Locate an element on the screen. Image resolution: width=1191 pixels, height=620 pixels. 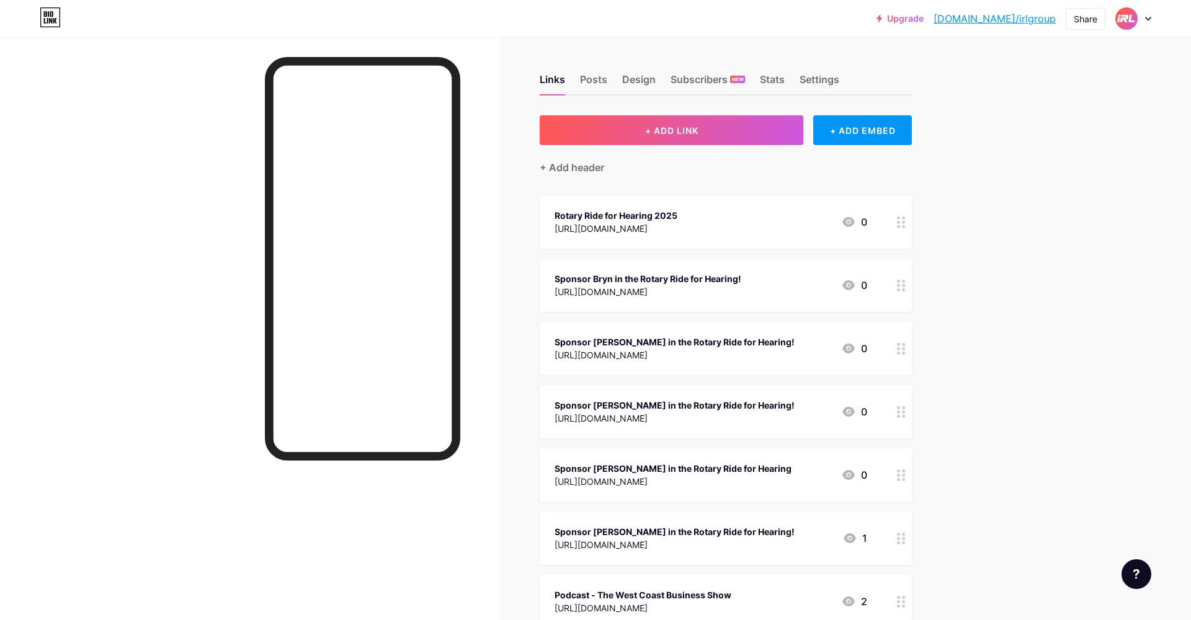
div: Stats is located at coordinates (772, 83).